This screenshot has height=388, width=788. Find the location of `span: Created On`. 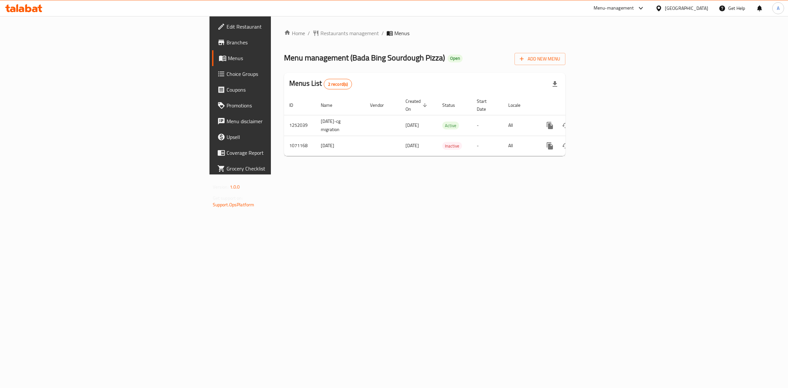

span: Created On is located at coordinates (417, 105).